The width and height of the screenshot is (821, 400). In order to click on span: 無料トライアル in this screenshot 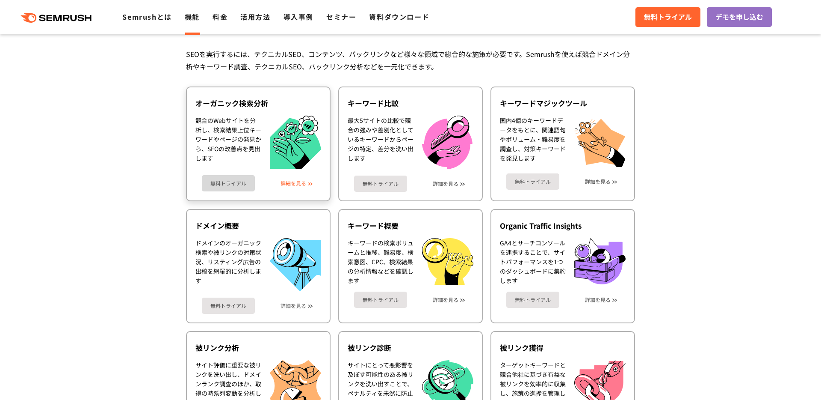, I will do `click(668, 17)`.